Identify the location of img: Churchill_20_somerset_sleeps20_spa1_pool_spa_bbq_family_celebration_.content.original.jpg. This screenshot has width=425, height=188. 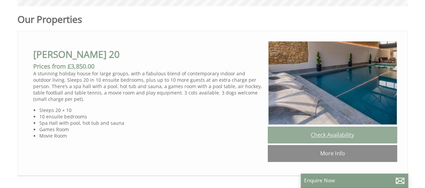
(333, 83).